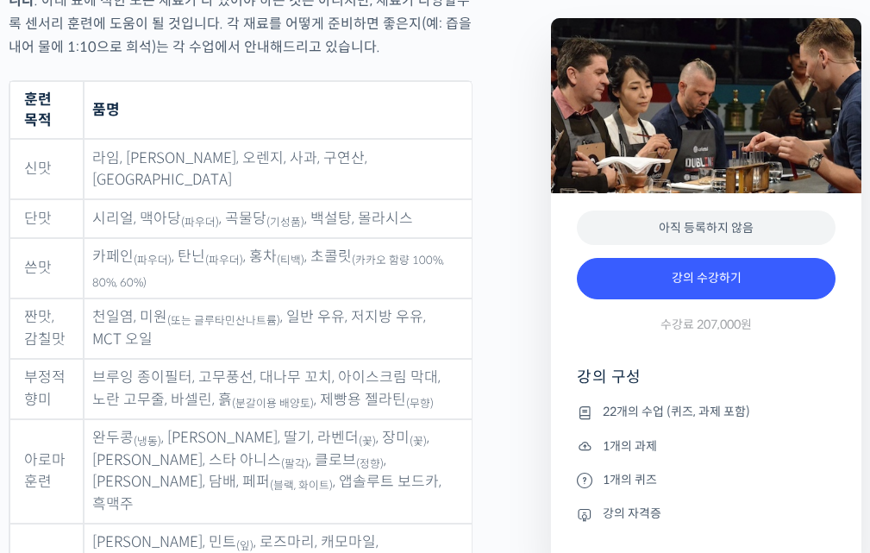 Image resolution: width=870 pixels, height=553 pixels. Describe the element at coordinates (706, 324) in the screenshot. I see `span: 수강료 207,000원` at that location.